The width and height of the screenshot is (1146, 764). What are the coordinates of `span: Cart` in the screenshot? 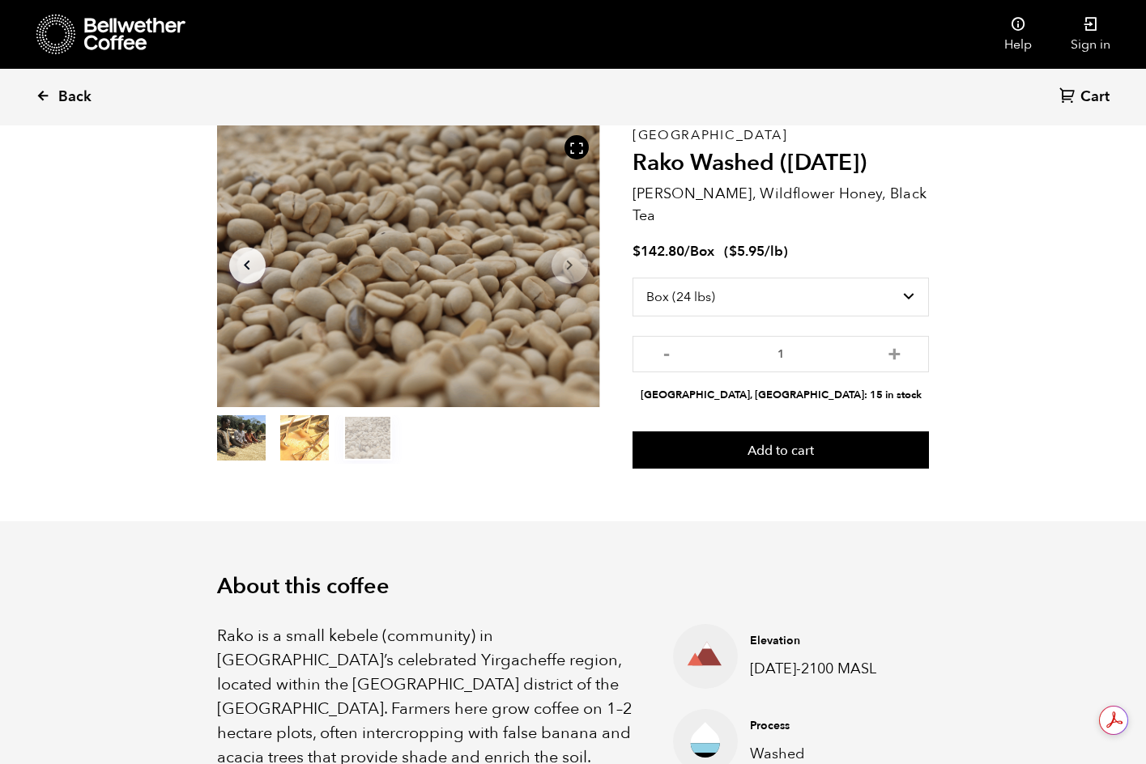 It's located at (1095, 97).